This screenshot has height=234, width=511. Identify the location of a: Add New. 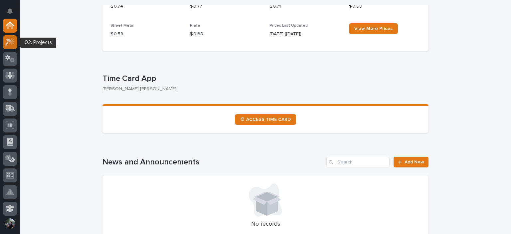
(411, 162).